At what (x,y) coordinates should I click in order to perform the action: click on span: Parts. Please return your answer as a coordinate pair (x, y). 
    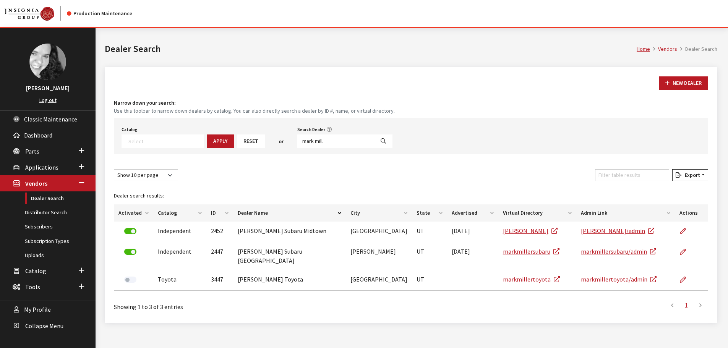
    Looking at the image, I should click on (32, 151).